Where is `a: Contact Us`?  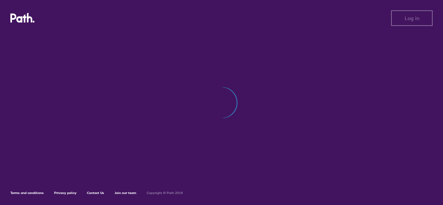
a: Contact Us is located at coordinates (95, 193).